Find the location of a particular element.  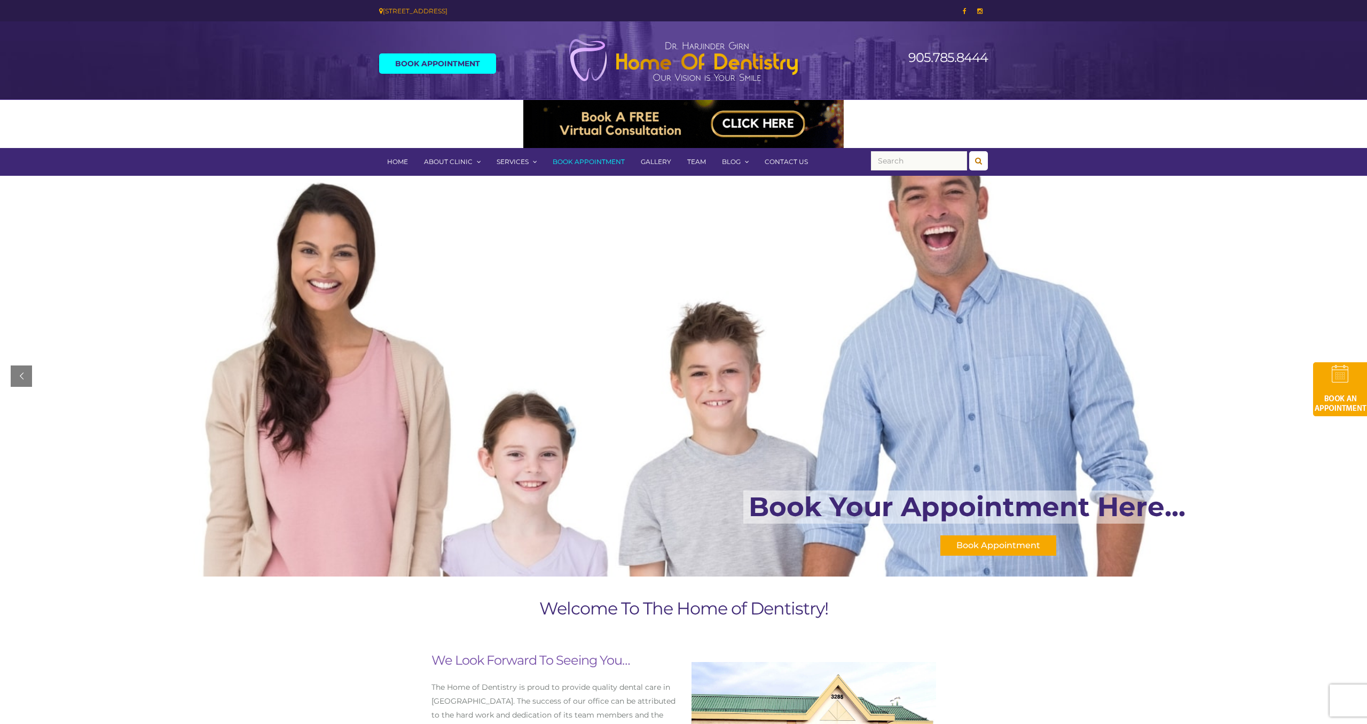

h1: Welcome To The Home of Dentistry! is located at coordinates (684, 608).